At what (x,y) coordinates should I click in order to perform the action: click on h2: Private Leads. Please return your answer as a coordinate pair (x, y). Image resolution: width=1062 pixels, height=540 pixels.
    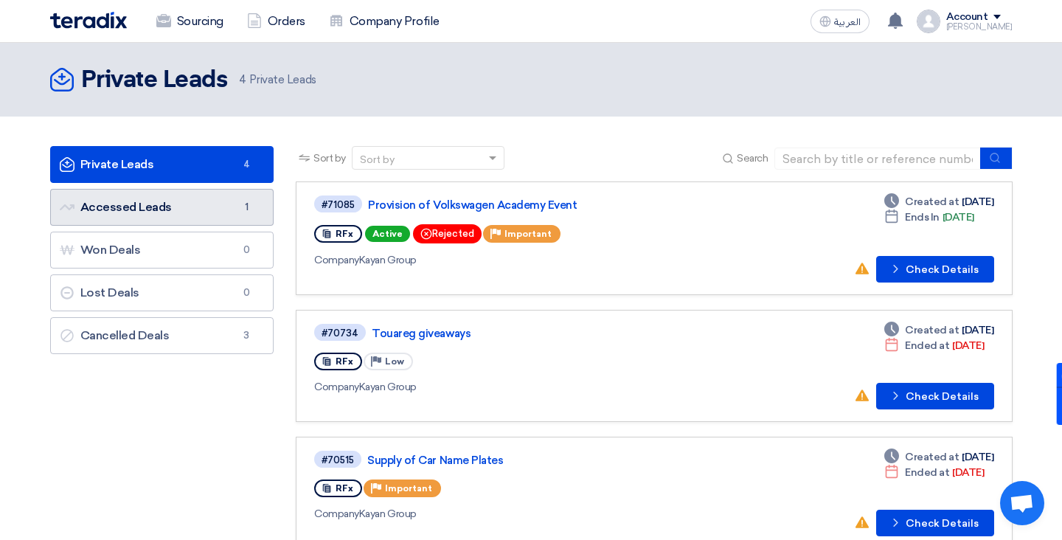
    Looking at the image, I should click on (154, 80).